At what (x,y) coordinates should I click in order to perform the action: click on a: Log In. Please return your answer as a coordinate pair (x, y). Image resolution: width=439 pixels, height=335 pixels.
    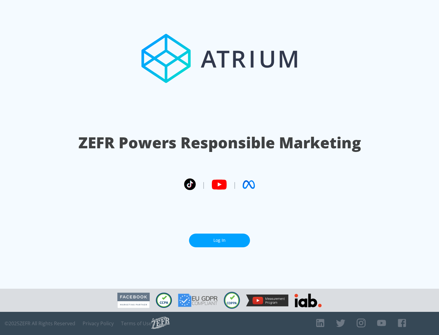
    Looking at the image, I should click on (220, 241).